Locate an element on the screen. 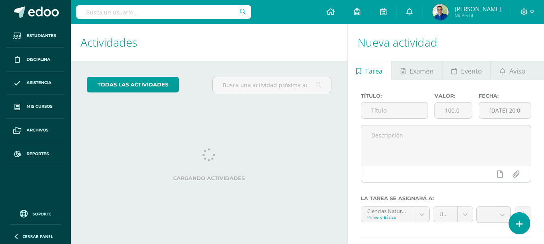 The height and width of the screenshot is (244, 544). a: Mis cursos is located at coordinates (35, 107).